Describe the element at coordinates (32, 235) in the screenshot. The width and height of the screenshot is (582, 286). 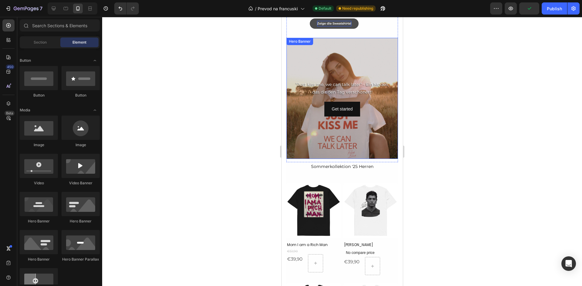
I see `div: €51,90` at that location.